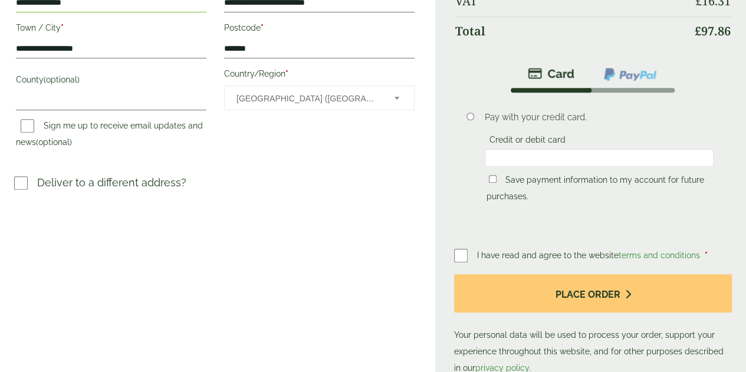 The width and height of the screenshot is (746, 372). I want to click on span: Country/Region, so click(319, 98).